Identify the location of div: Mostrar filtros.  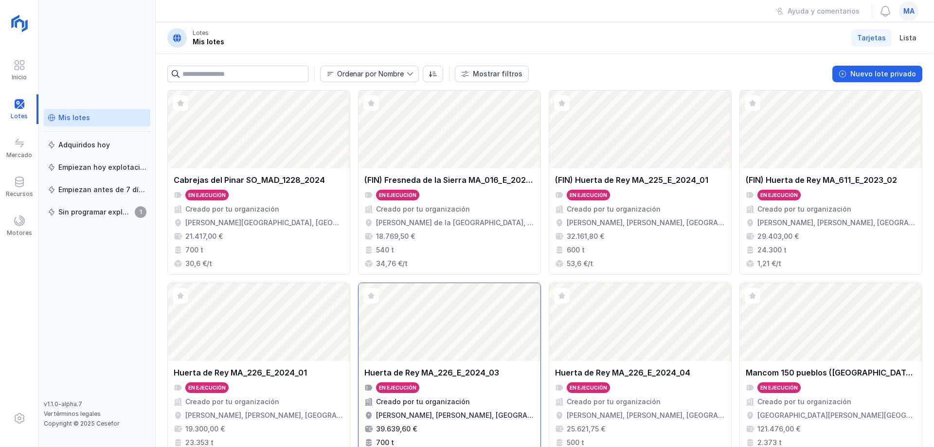
(498, 74).